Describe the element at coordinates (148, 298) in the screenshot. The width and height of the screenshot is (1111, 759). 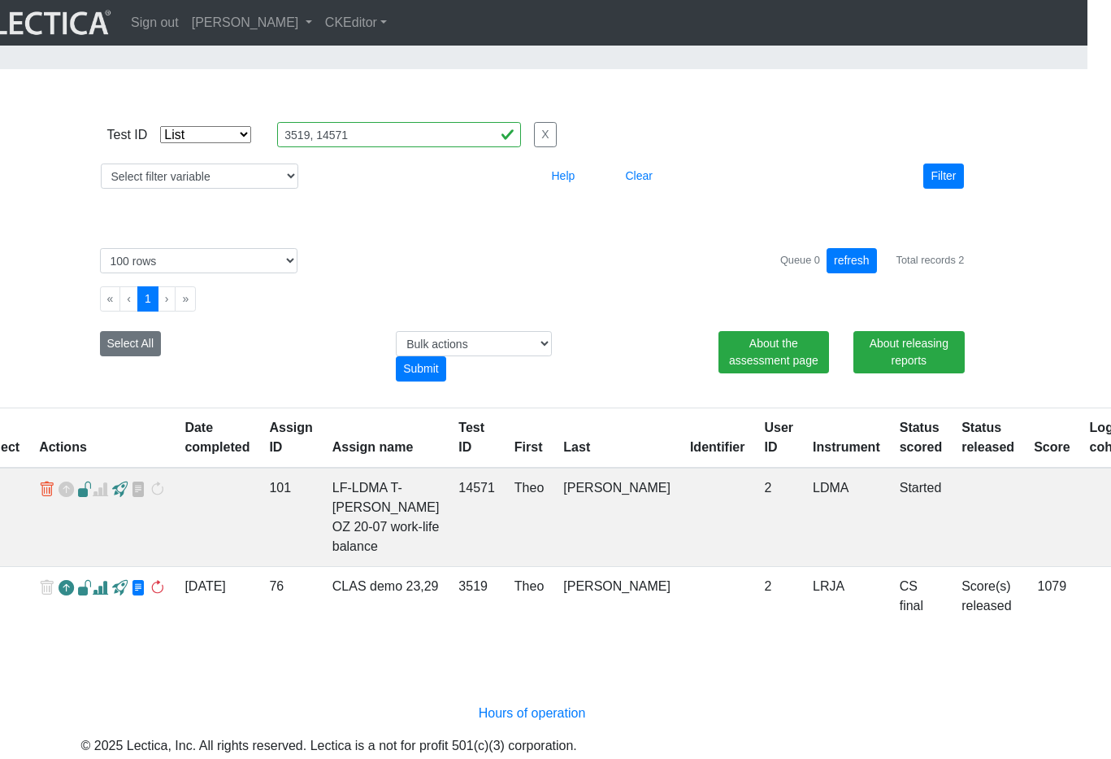
I see `button: Go to page 1` at that location.